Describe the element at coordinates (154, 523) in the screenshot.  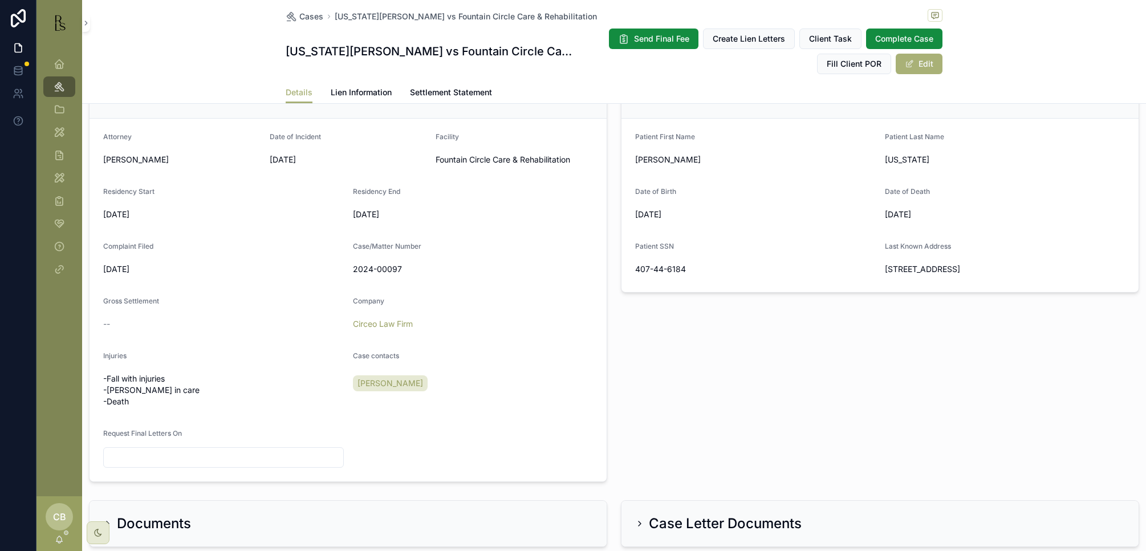
I see `h2: Documents` at that location.